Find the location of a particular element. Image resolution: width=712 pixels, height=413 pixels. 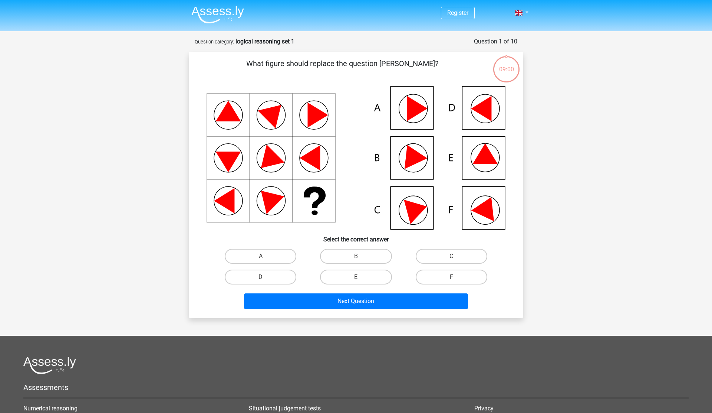

a: Situational judgement tests is located at coordinates (285, 408).